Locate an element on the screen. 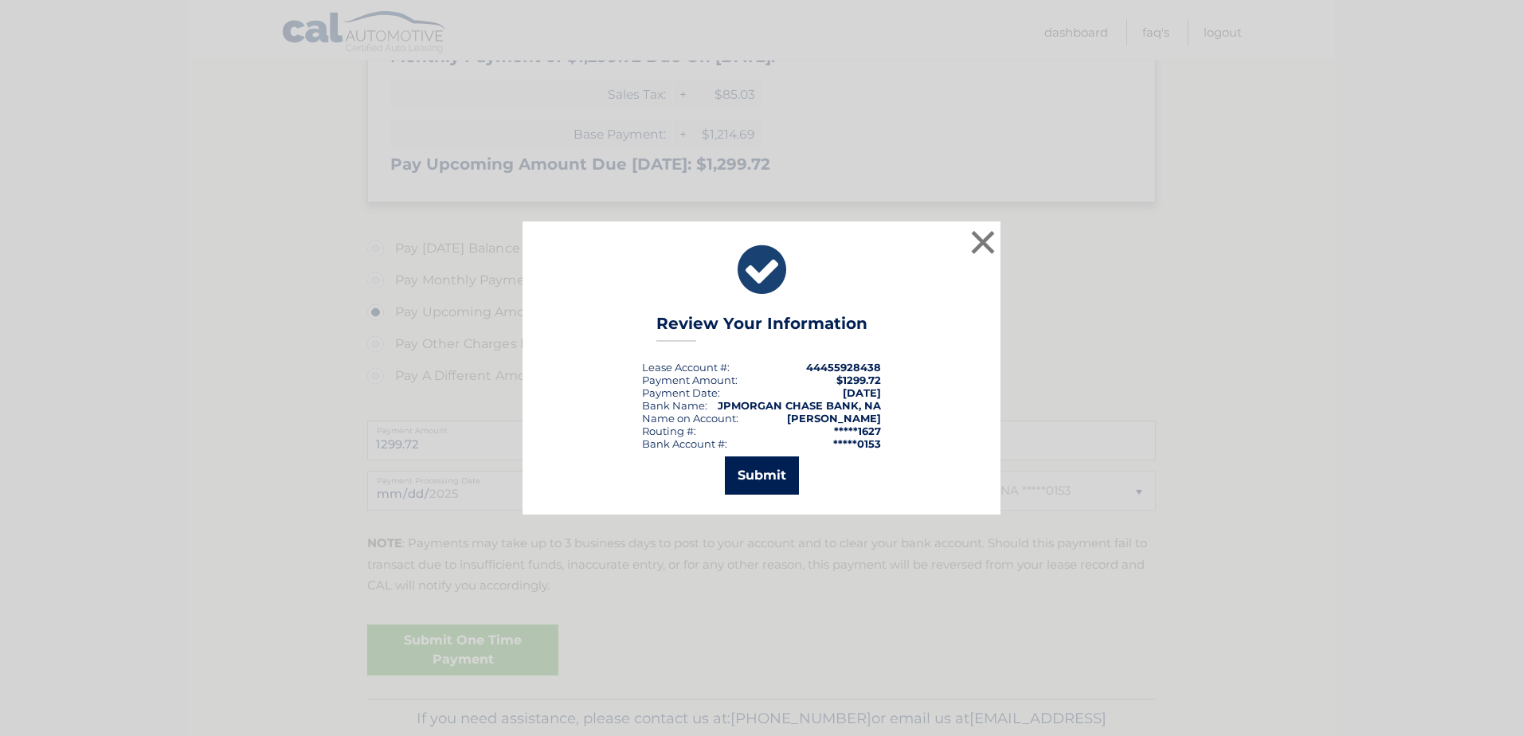  span: Payment Date is located at coordinates (679, 393).